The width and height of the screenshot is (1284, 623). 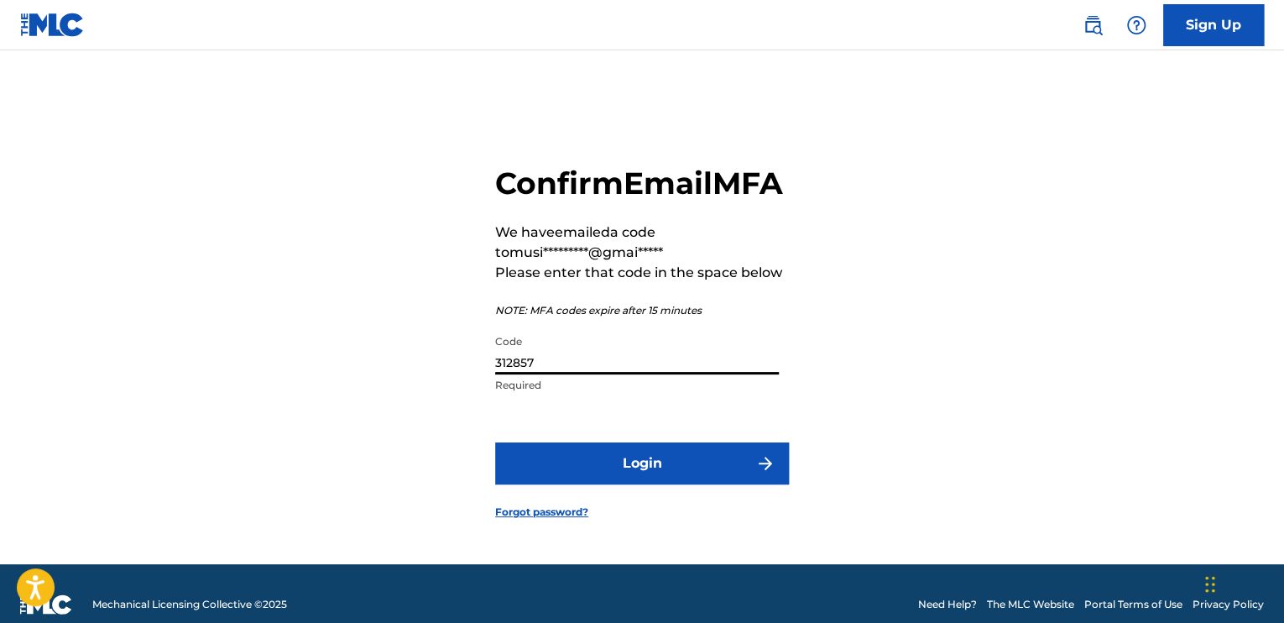 What do you see at coordinates (1242, 582) in the screenshot?
I see `div: Chat Widget` at bounding box center [1242, 582].